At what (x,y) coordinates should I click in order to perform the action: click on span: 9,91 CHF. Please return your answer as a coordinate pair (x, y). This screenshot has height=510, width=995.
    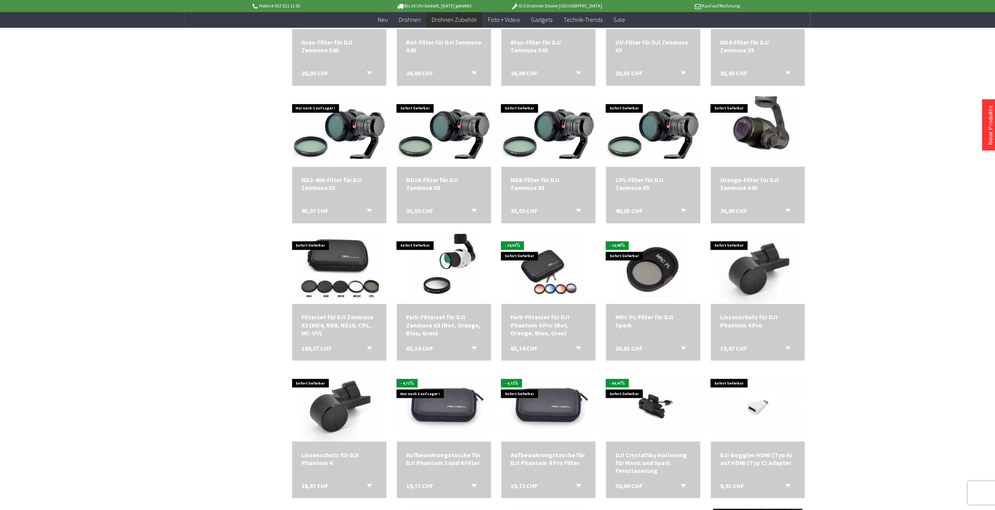
    Looking at the image, I should click on (732, 486).